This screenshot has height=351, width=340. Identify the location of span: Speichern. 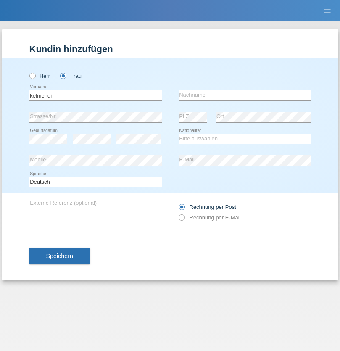
(60, 256).